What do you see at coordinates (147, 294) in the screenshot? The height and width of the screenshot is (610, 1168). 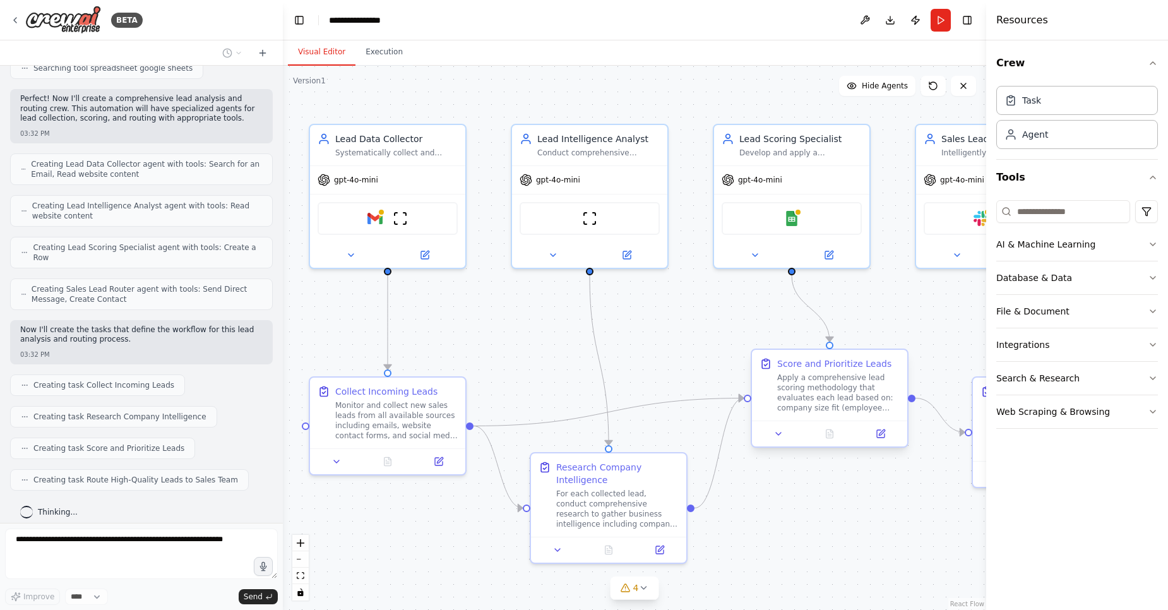 I see `span: Creating Sales Lead Router agent with tools: Send Direct Message, Create Contact` at bounding box center [147, 294].